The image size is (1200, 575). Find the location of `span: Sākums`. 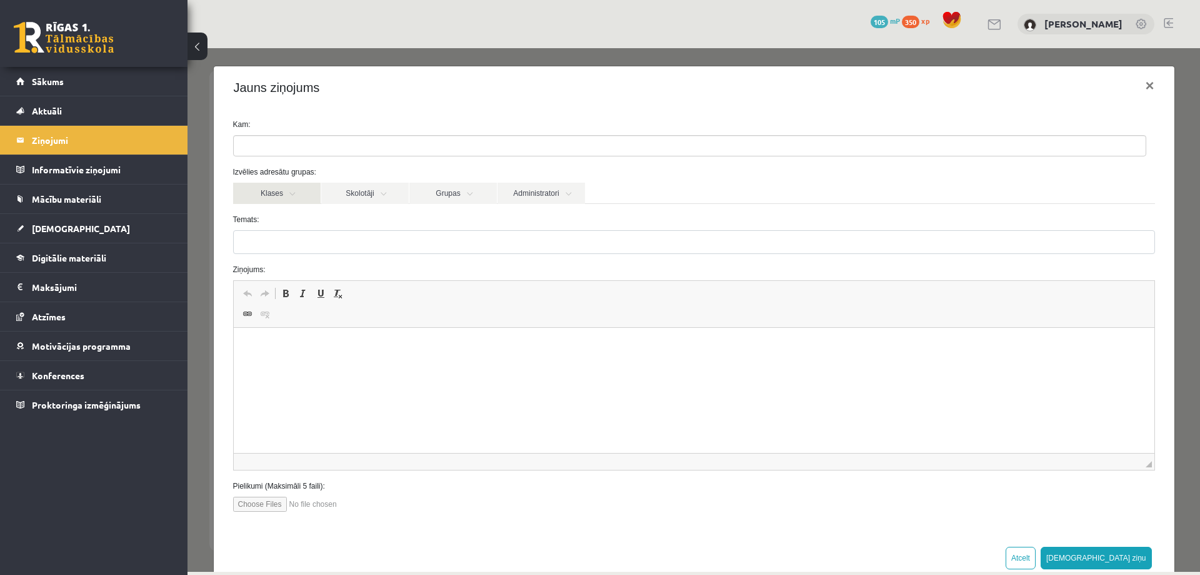

span: Sākums is located at coordinates (48, 81).